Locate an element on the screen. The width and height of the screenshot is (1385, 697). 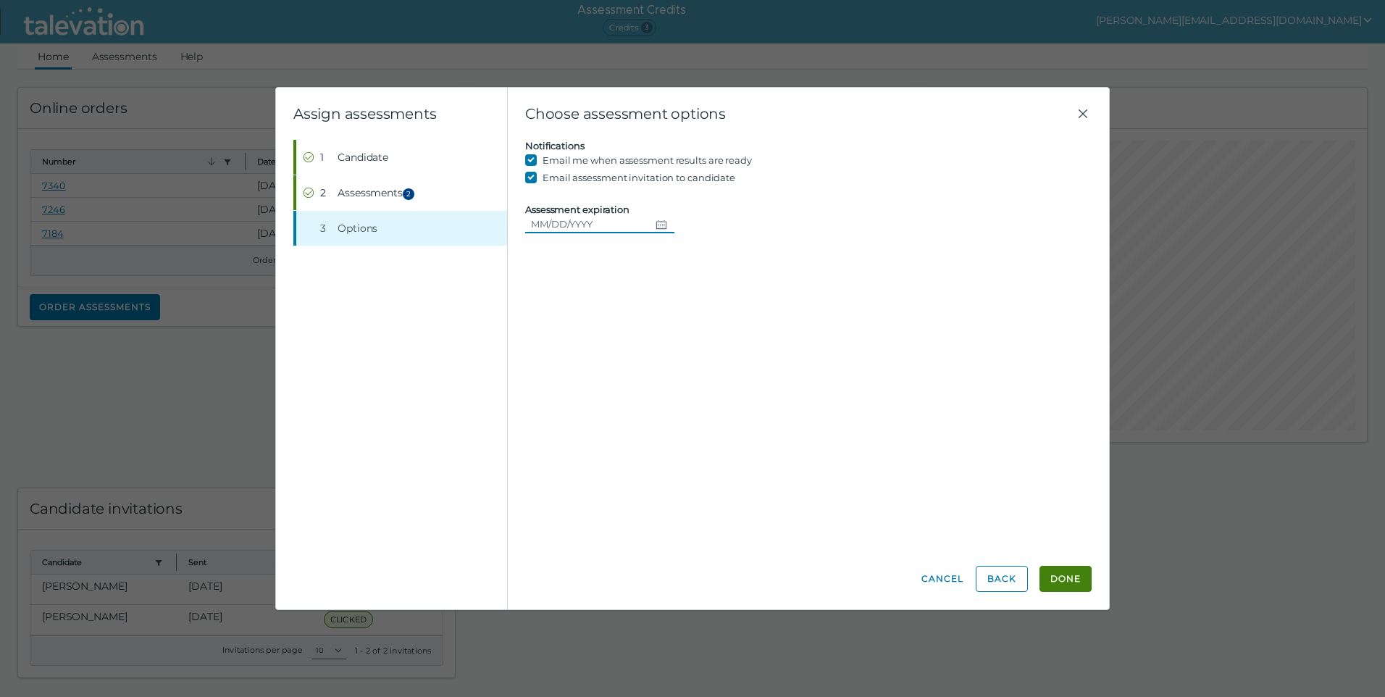
label: Email assessment invitation to candidate is located at coordinates (639, 177).